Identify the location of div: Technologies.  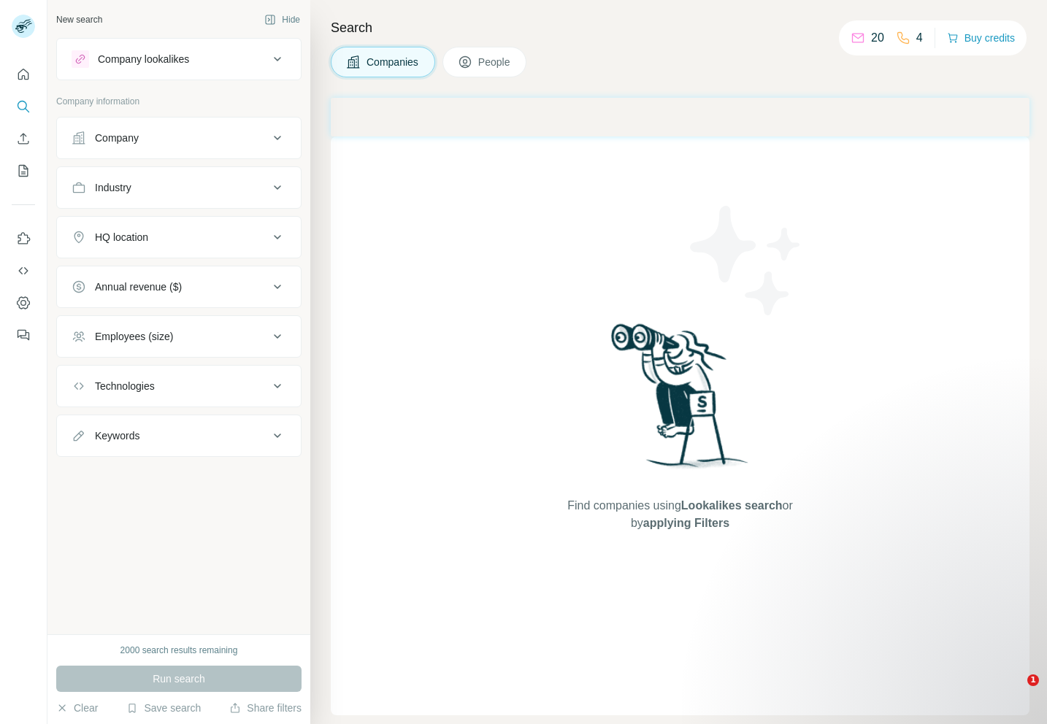
(125, 386).